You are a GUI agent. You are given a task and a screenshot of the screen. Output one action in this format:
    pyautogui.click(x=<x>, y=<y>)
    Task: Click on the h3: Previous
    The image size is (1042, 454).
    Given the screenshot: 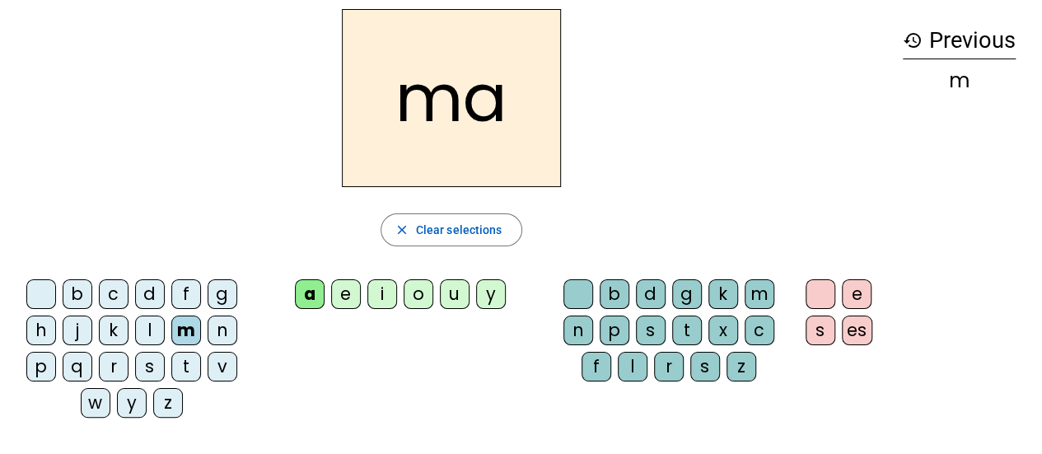 What is the action you would take?
    pyautogui.click(x=959, y=40)
    